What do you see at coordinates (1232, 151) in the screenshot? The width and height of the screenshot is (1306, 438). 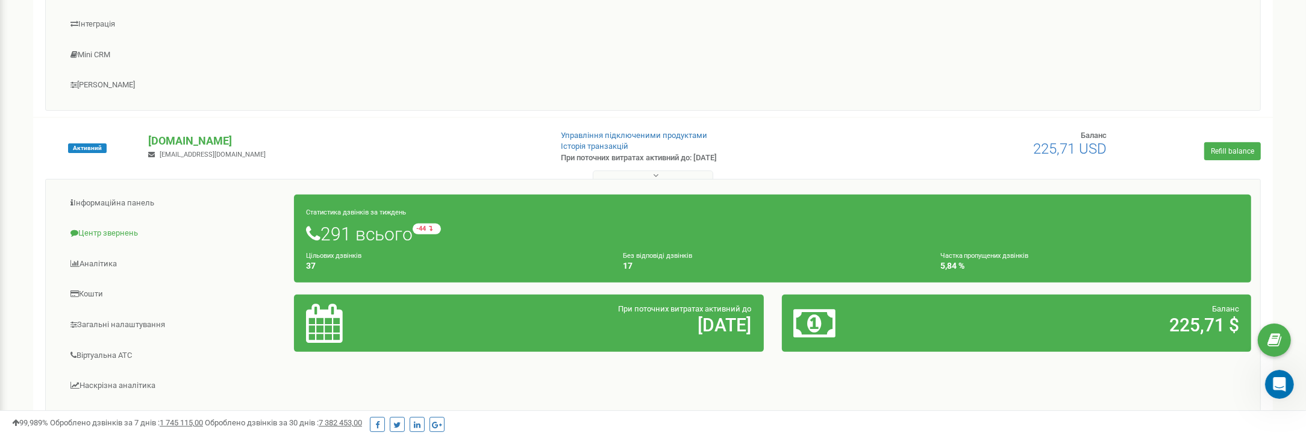 I see `a: Refill balance` at bounding box center [1232, 151].